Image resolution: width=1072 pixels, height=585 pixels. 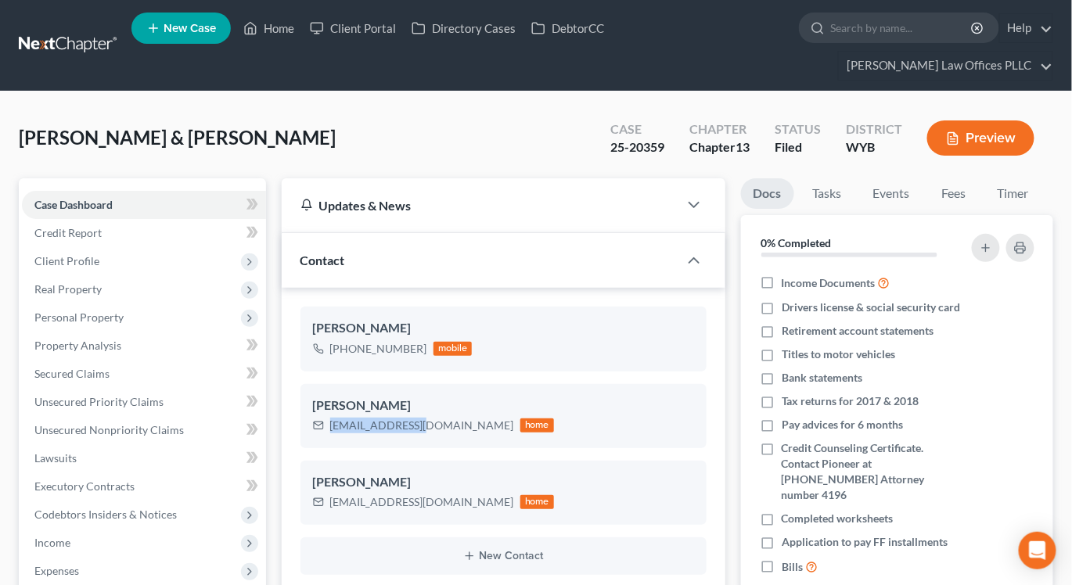 What do you see at coordinates (743, 146) in the screenshot?
I see `span: 13` at bounding box center [743, 146].